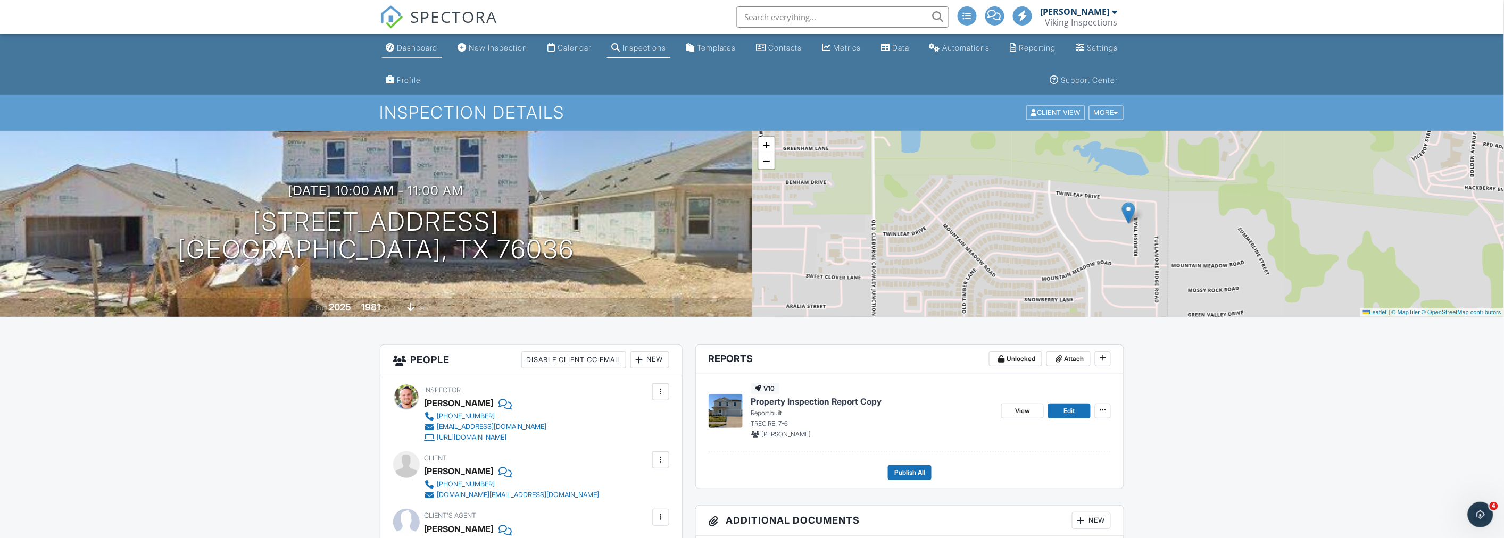 This screenshot has width=1504, height=538. Describe the element at coordinates (404, 80) in the screenshot. I see `a: Company Profile` at that location.